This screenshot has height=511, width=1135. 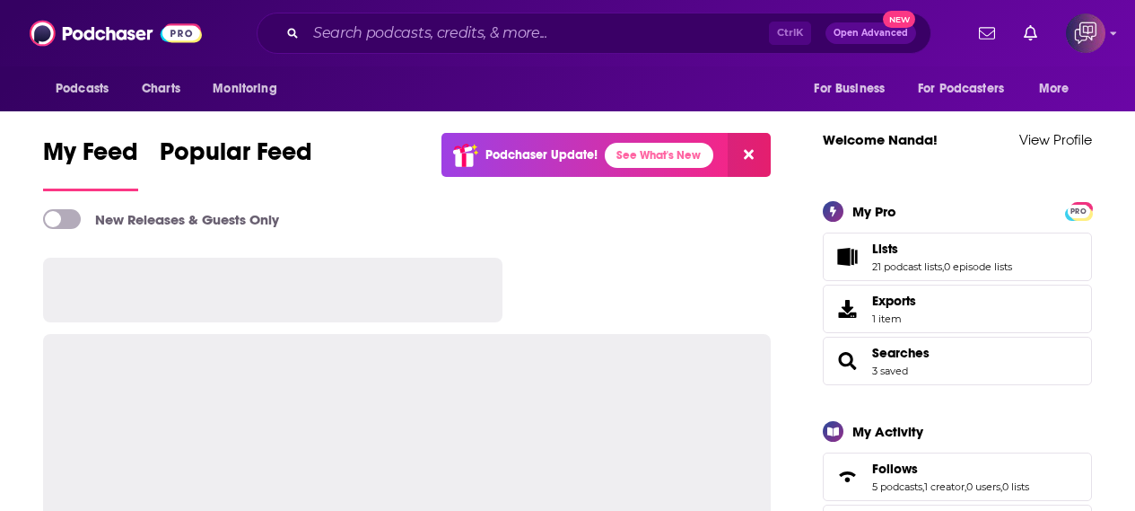 What do you see at coordinates (1016, 486) in the screenshot?
I see `a: 0 lists` at bounding box center [1016, 486].